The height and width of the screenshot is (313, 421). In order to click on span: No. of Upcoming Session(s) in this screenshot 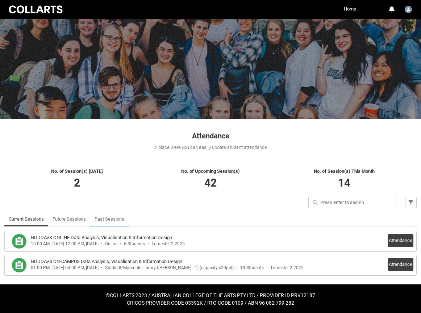, I will do `click(210, 171)`.